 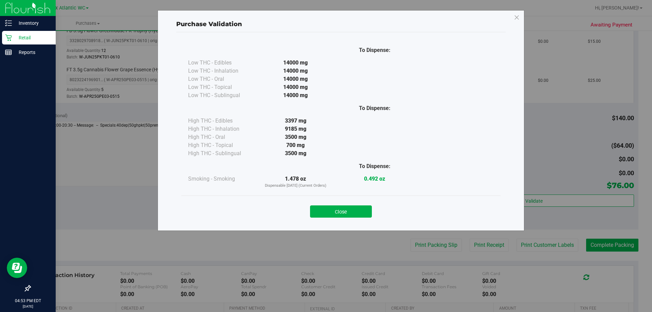 What do you see at coordinates (222, 71) in the screenshot?
I see `div: Low THC - Inhalation` at bounding box center [222, 71].